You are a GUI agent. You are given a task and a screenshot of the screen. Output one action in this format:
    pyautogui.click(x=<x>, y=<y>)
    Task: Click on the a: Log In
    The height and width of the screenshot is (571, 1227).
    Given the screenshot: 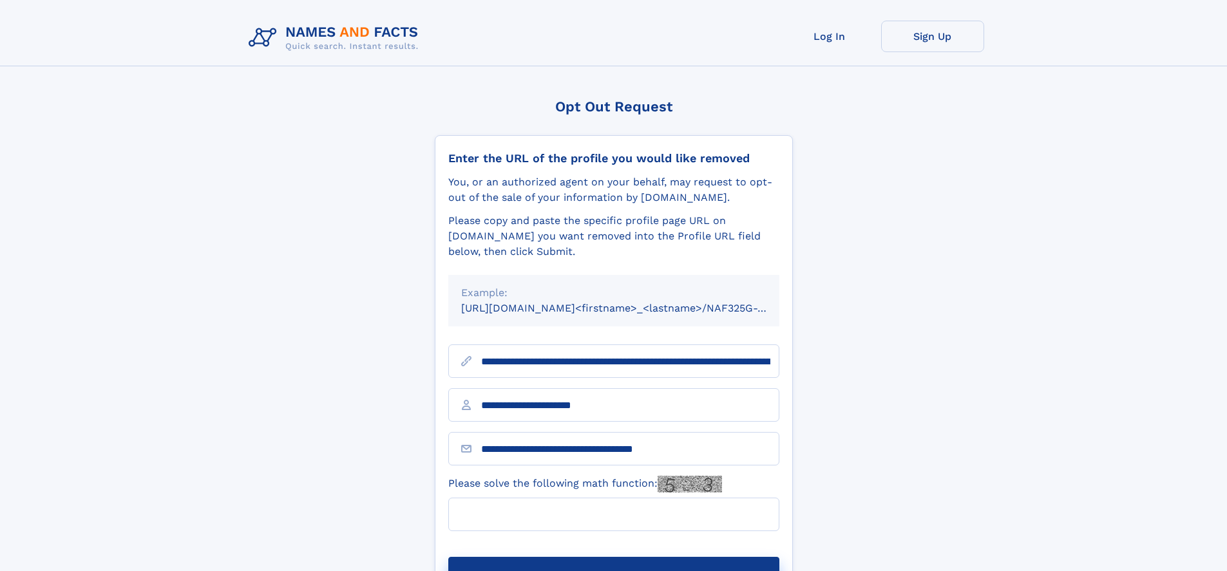 What is the action you would take?
    pyautogui.click(x=830, y=36)
    